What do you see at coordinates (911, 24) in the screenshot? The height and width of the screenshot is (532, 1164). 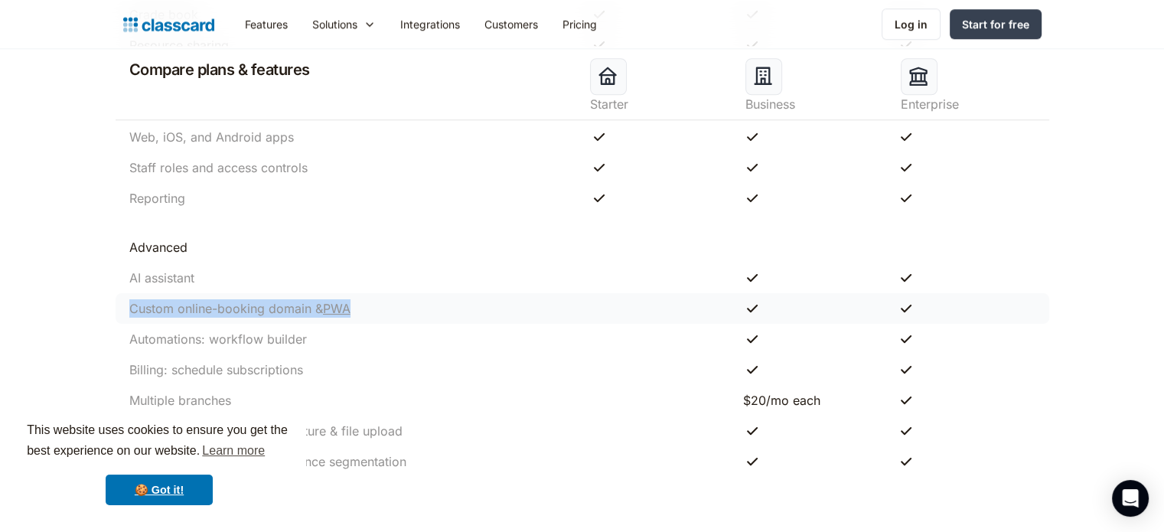 I see `a: Log in` at bounding box center [911, 24].